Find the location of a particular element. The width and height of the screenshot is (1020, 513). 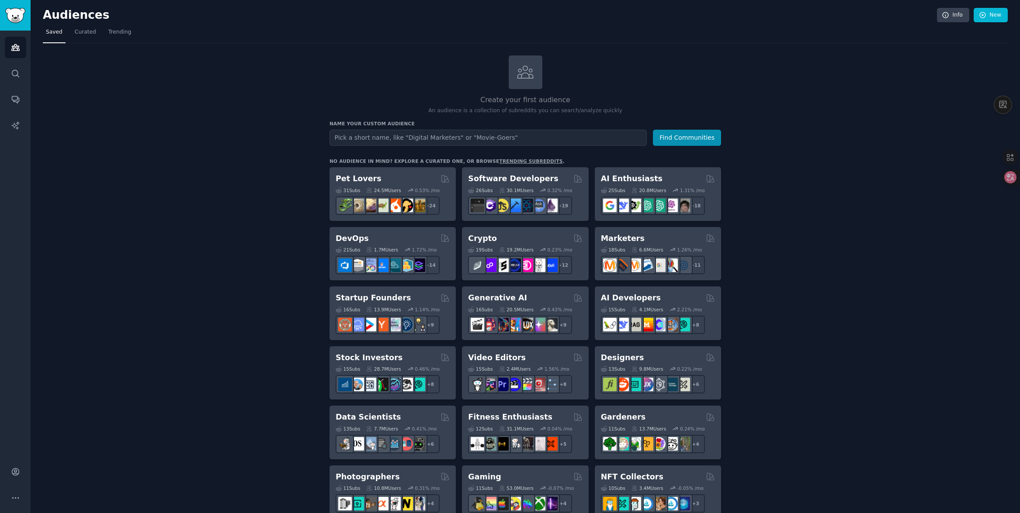

img: Entrepreneurship is located at coordinates (406, 325).